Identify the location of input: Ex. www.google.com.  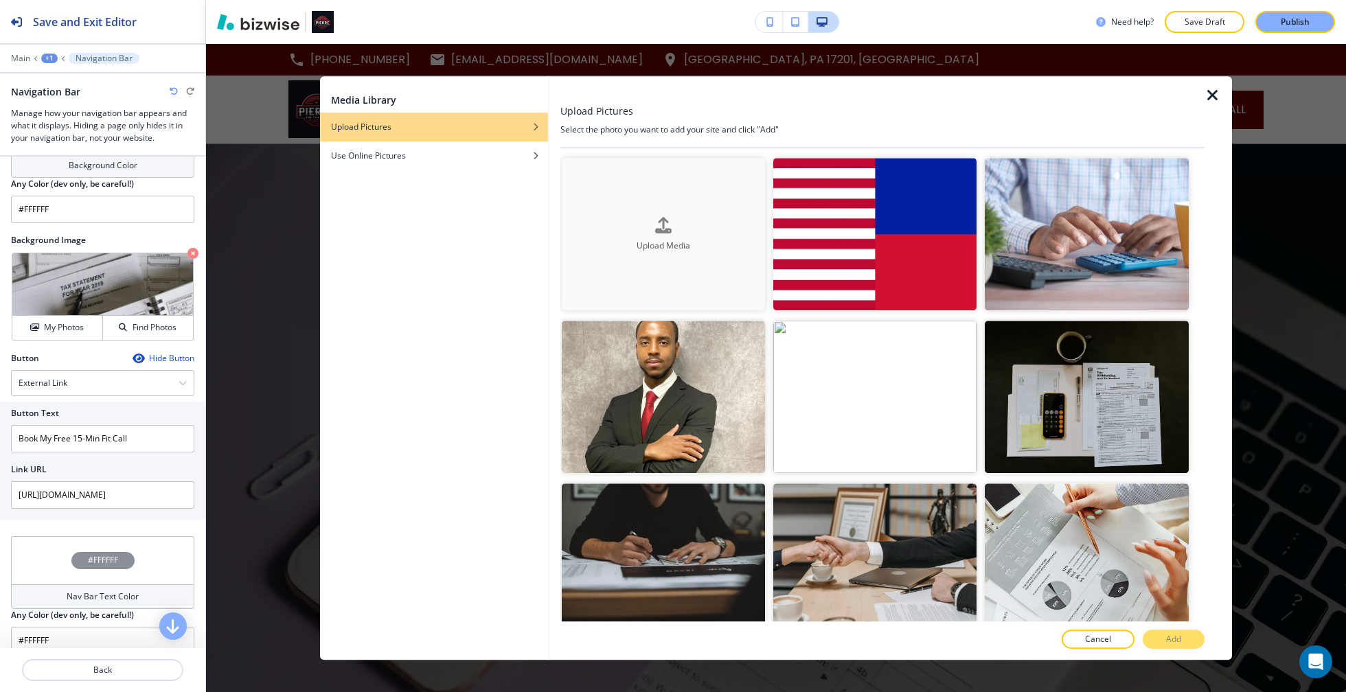
(102, 495).